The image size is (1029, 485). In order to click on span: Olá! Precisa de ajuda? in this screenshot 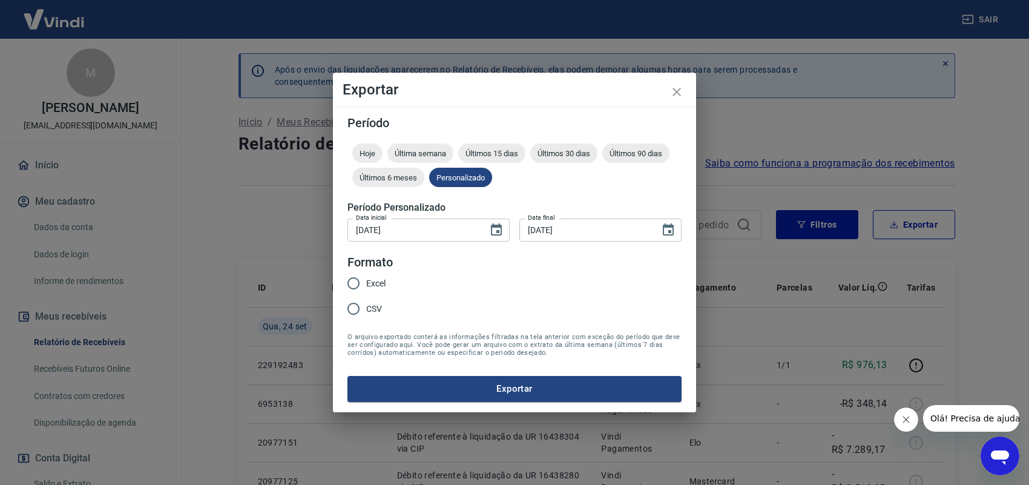, I will do `click(54, 13)`.